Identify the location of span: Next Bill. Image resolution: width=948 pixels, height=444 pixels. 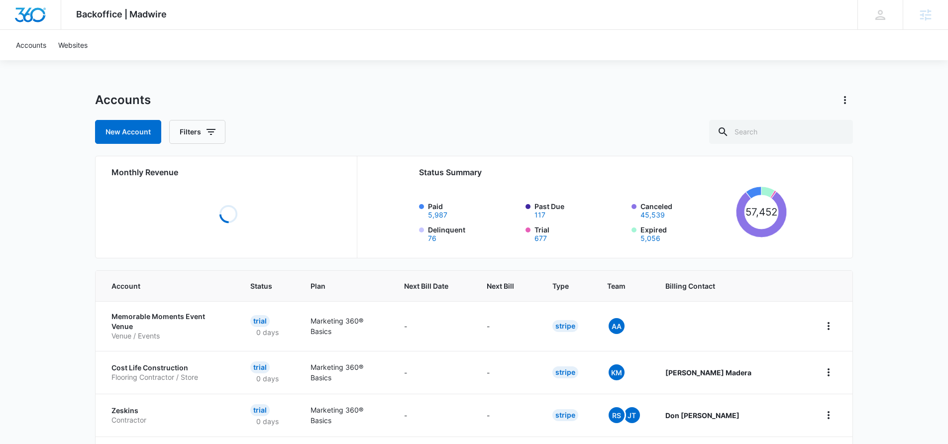
(500, 286).